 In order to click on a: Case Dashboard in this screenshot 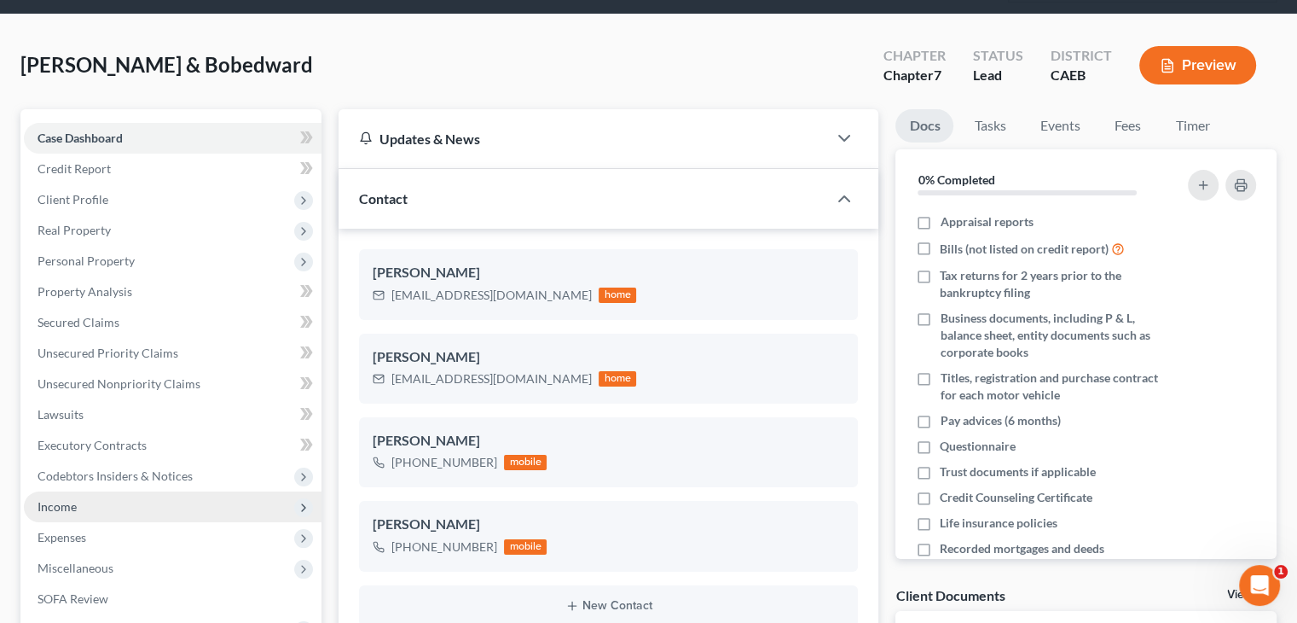, I will do `click(172, 138)`.